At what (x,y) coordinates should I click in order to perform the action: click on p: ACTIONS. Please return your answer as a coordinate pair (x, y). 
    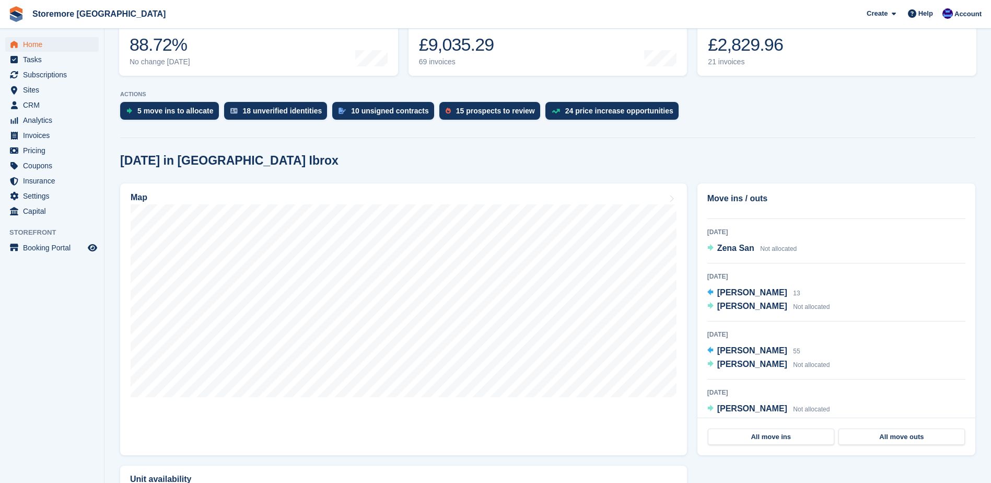
    Looking at the image, I should click on (548, 94).